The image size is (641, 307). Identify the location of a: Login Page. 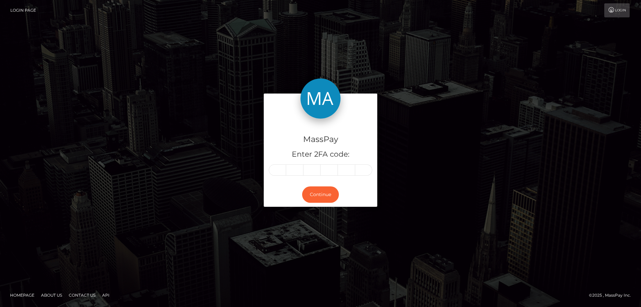
(23, 10).